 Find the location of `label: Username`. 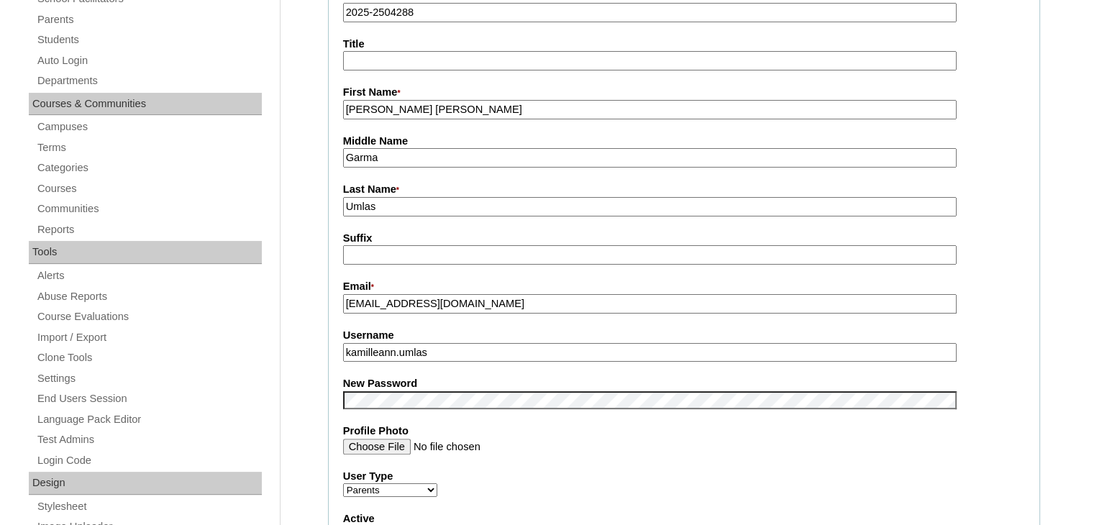

label: Username is located at coordinates (684, 335).